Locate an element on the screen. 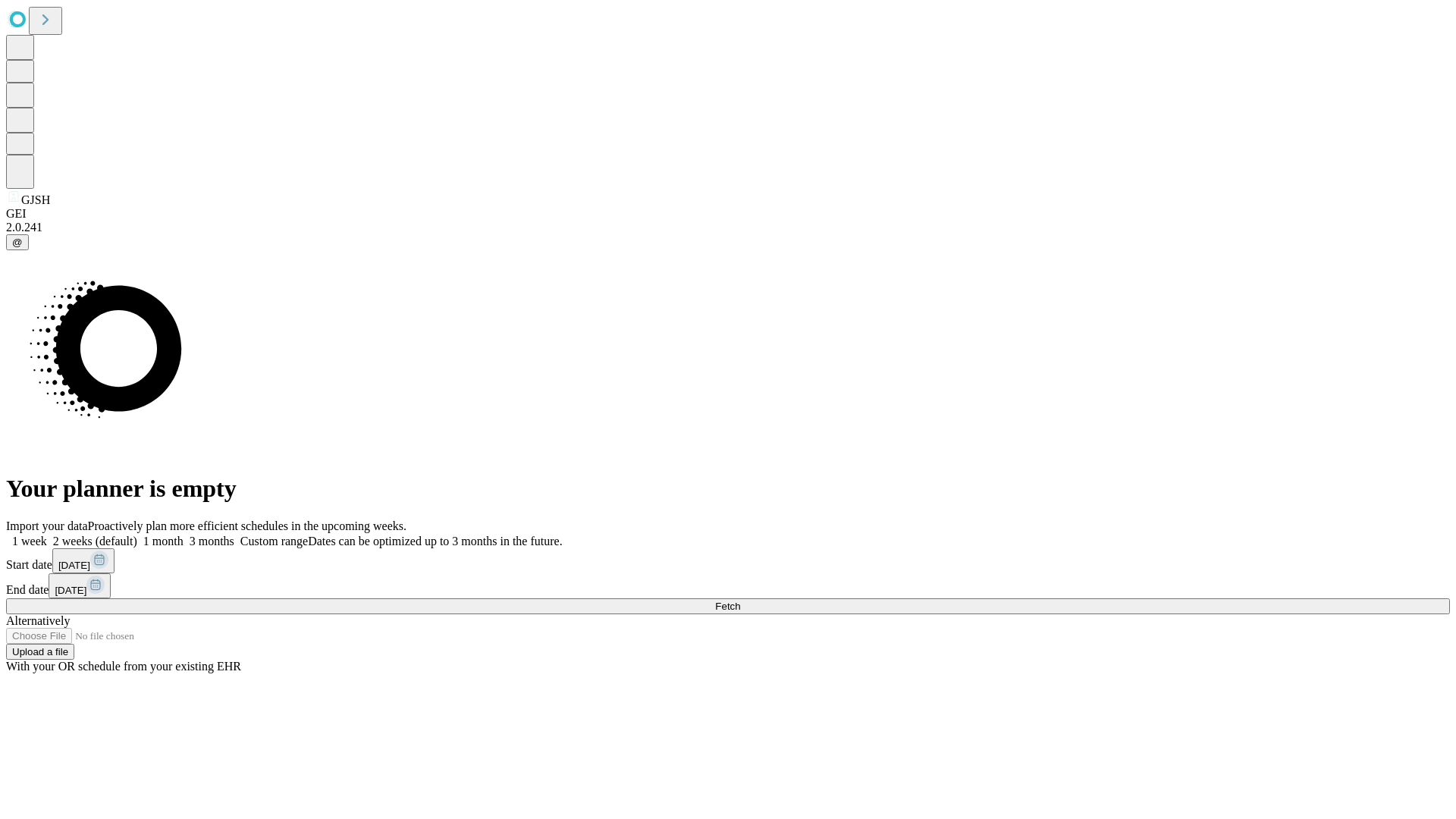  span: 1 week is located at coordinates (29, 540).